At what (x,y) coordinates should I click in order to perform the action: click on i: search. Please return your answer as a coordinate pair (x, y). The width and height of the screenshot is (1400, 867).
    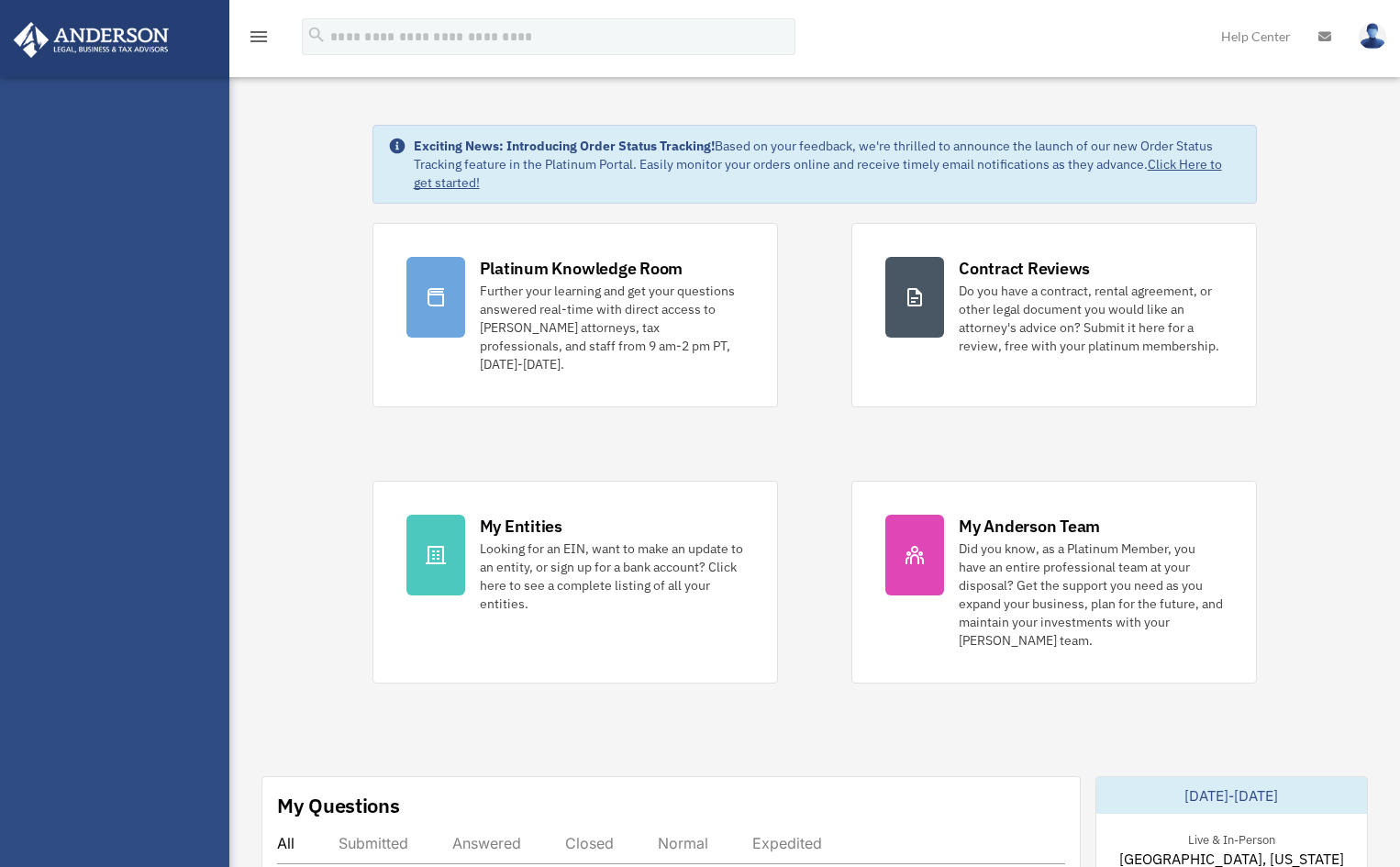
    Looking at the image, I should click on (317, 35).